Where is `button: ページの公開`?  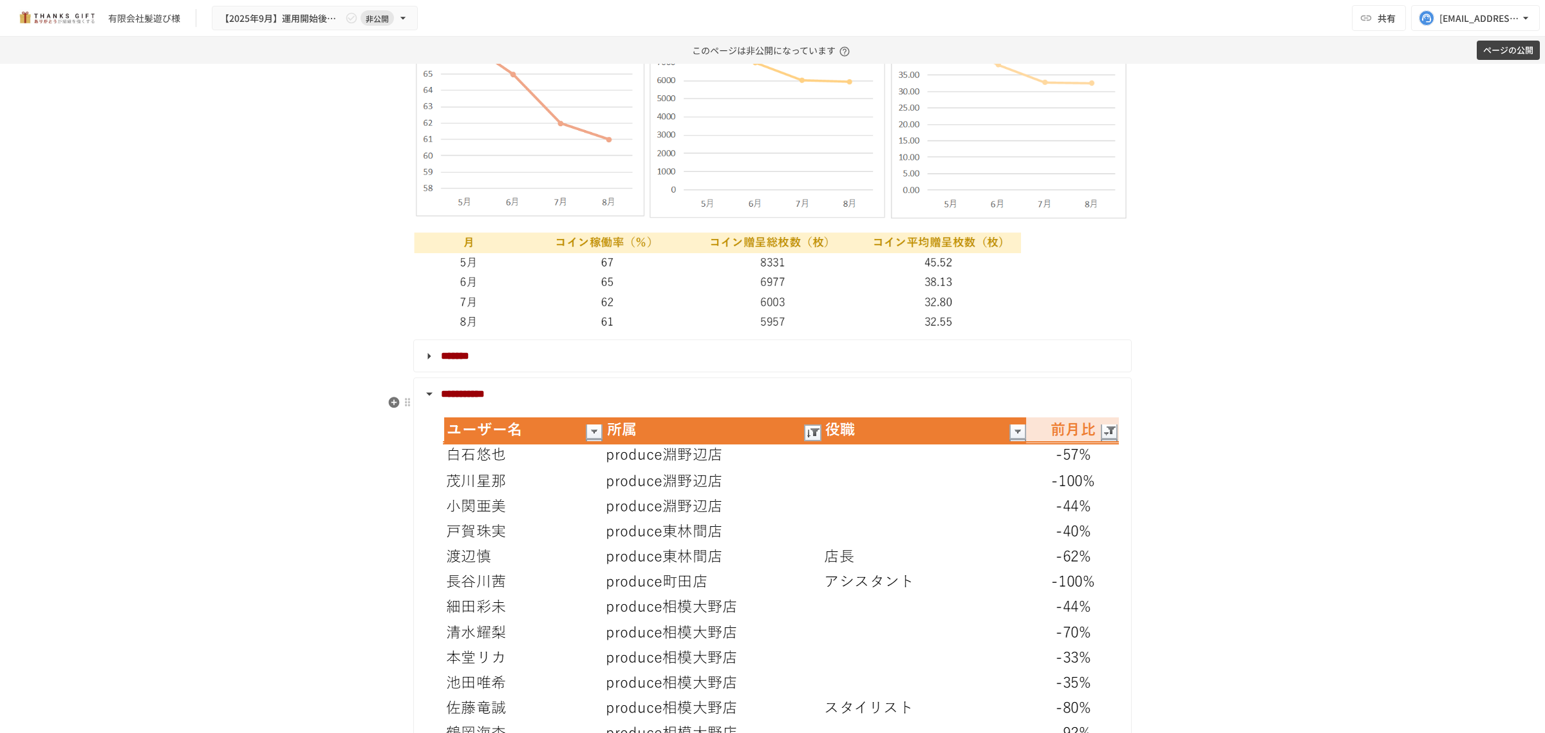 button: ページの公開 is located at coordinates (1508, 50).